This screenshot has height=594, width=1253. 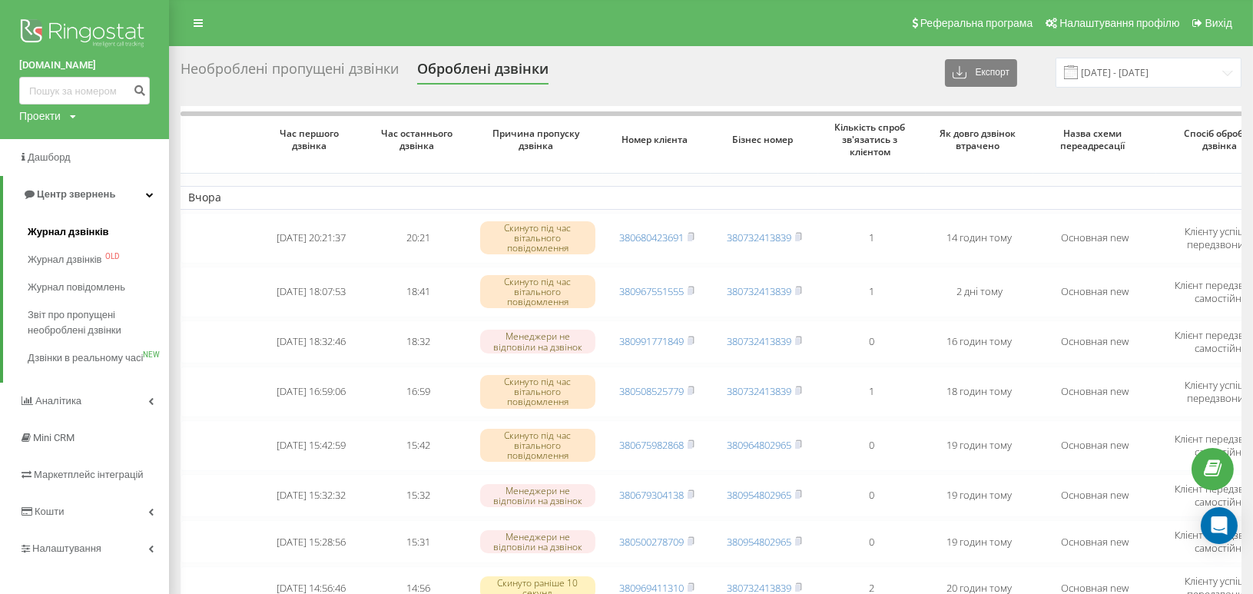 I want to click on span: Аналiтика, so click(x=58, y=400).